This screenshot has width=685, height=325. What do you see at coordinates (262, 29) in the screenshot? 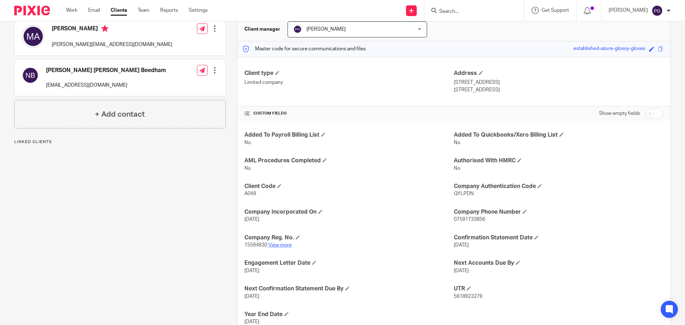
I see `h3: Client manager` at bounding box center [262, 29].